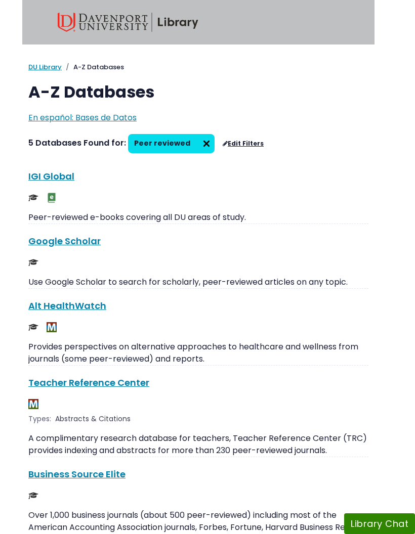  I want to click on nav: breadcrumb, so click(198, 67).